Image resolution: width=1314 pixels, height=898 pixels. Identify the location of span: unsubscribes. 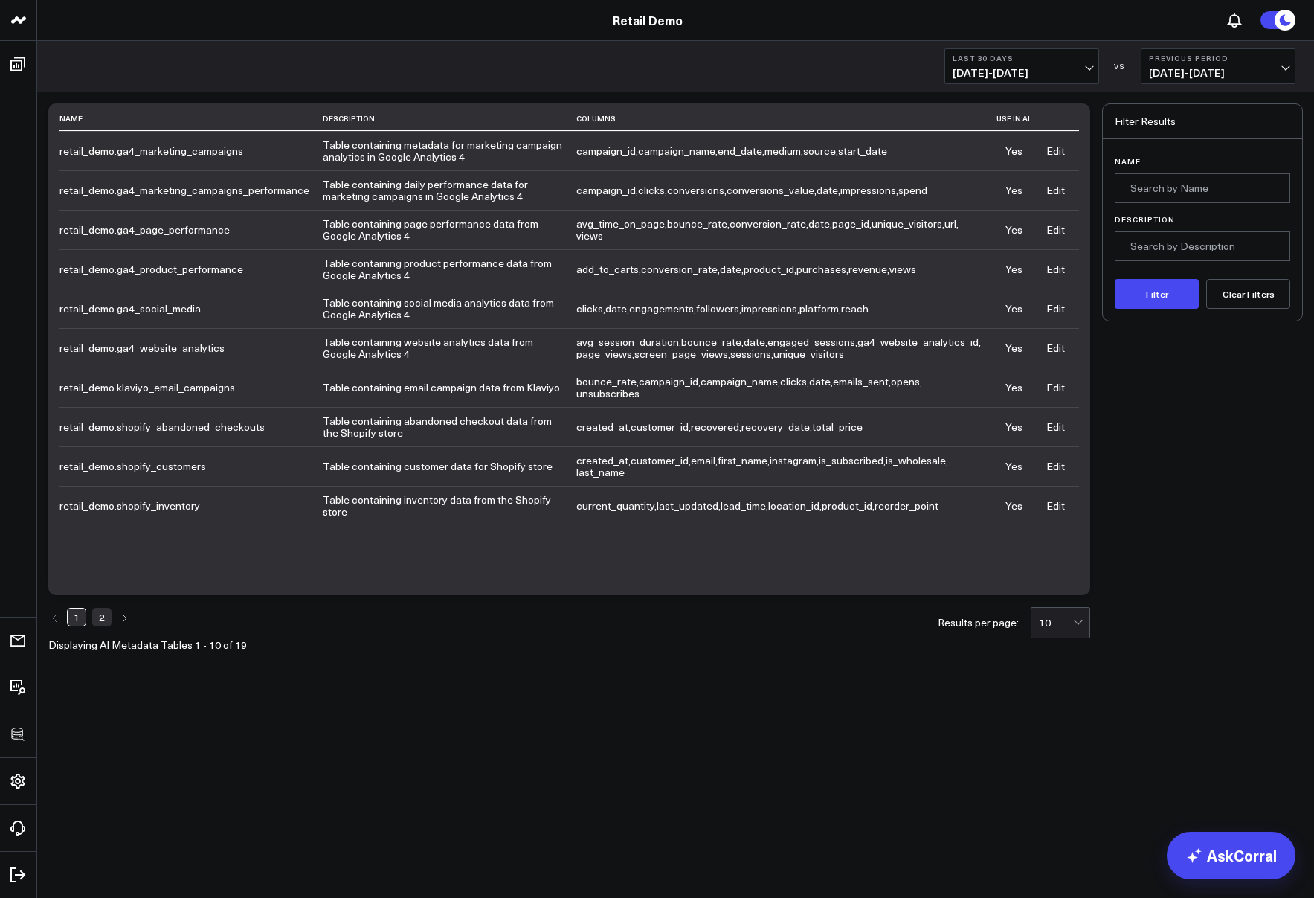
(608, 393).